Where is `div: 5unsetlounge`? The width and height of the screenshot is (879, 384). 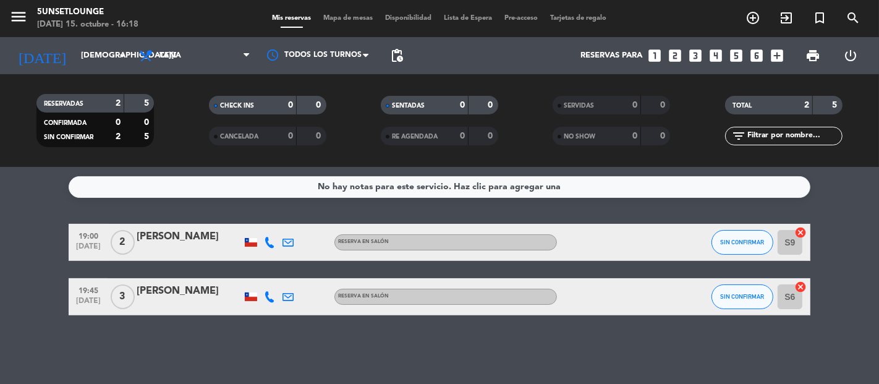 div: 5unsetlounge is located at coordinates (88, 12).